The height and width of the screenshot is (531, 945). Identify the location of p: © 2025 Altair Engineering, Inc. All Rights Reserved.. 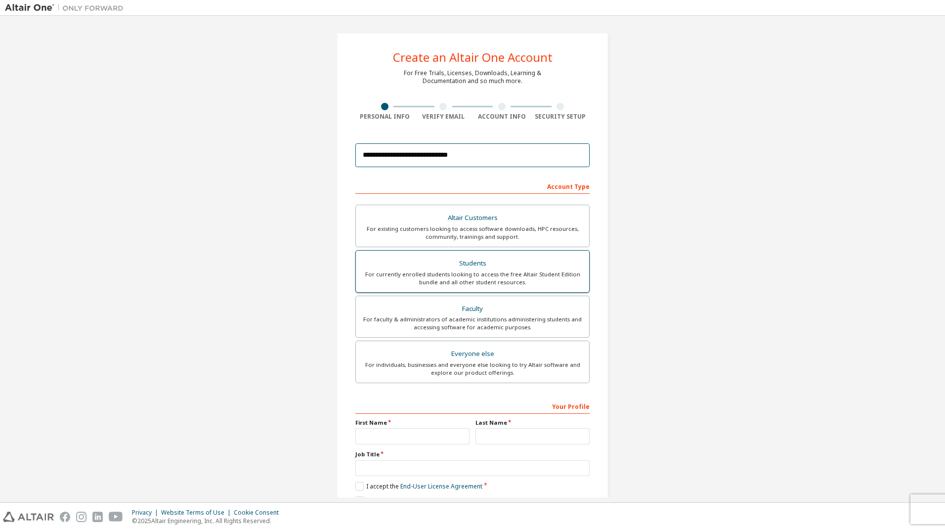
(208, 520).